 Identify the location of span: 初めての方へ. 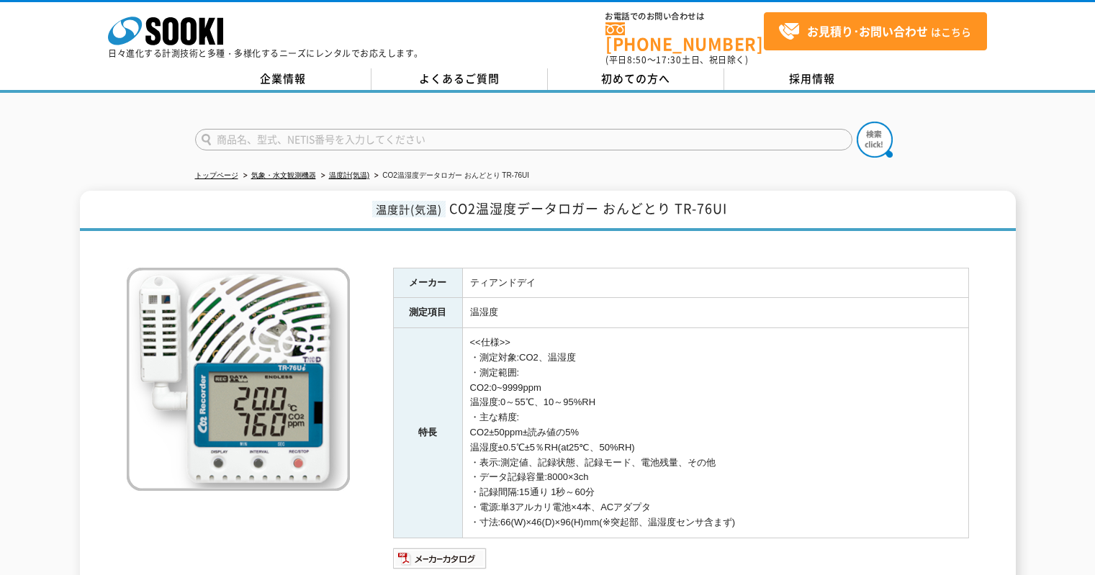
(636, 78).